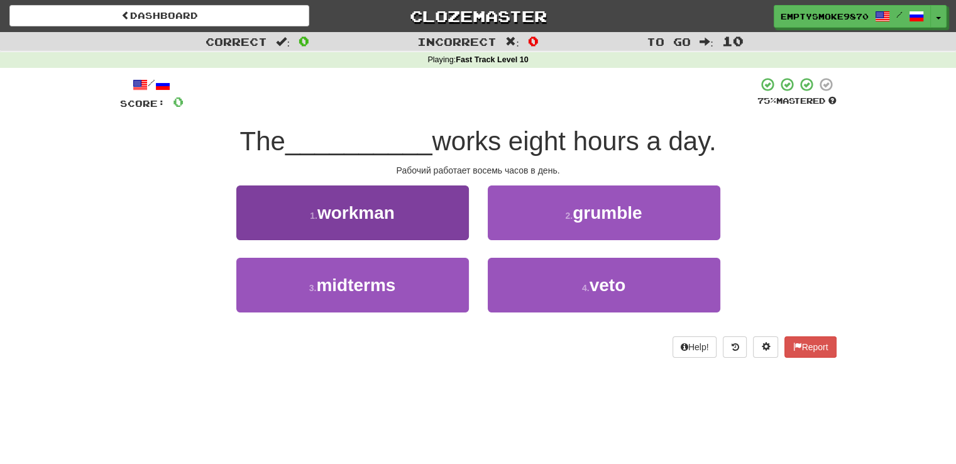  I want to click on span: The, so click(262, 141).